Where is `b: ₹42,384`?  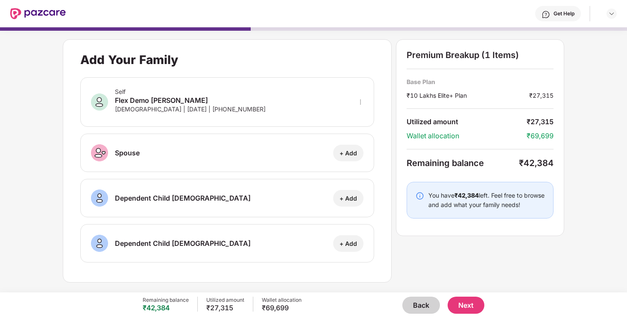
b: ₹42,384 is located at coordinates (466, 195).